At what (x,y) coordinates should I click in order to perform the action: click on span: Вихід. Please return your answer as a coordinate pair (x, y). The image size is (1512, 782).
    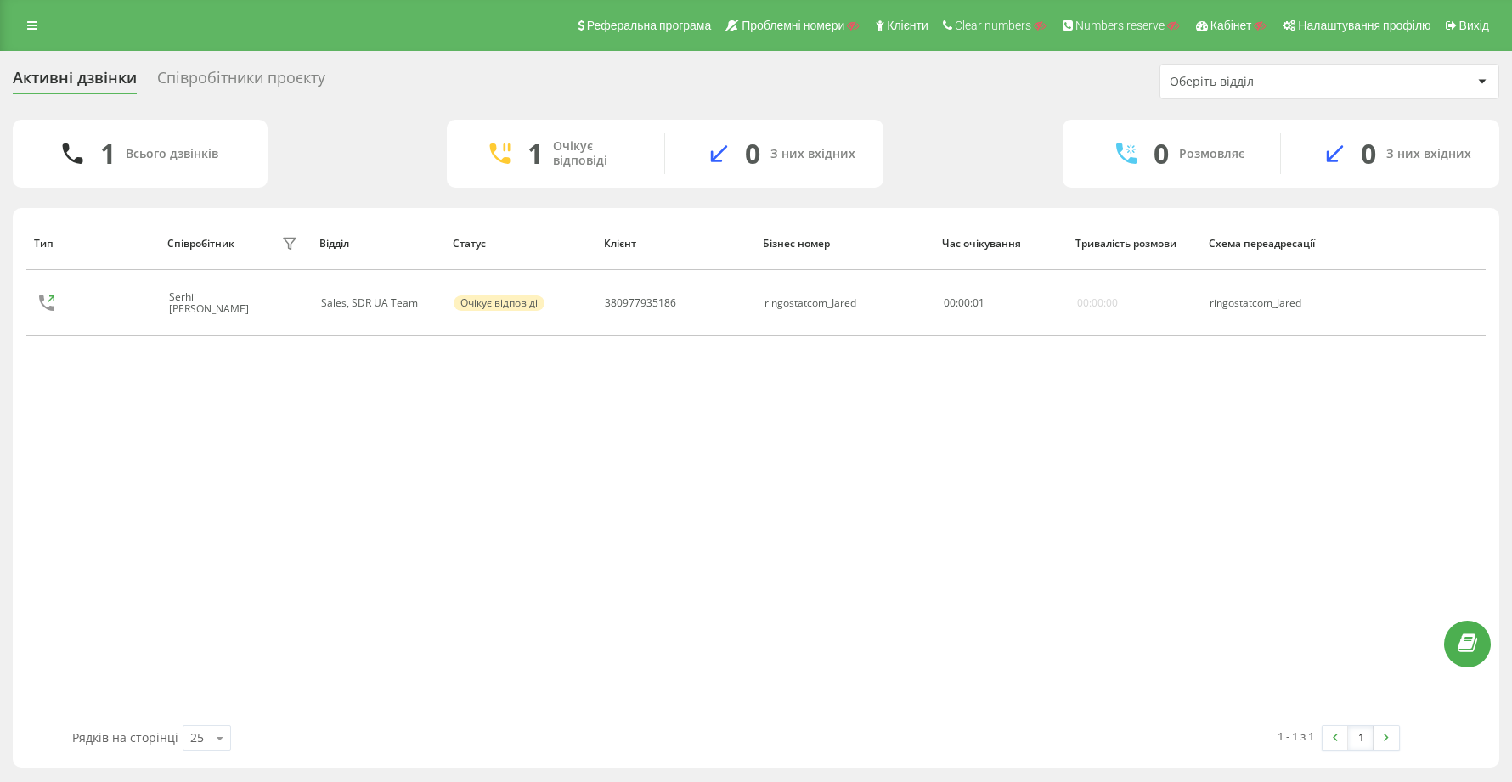
    Looking at the image, I should click on (1474, 25).